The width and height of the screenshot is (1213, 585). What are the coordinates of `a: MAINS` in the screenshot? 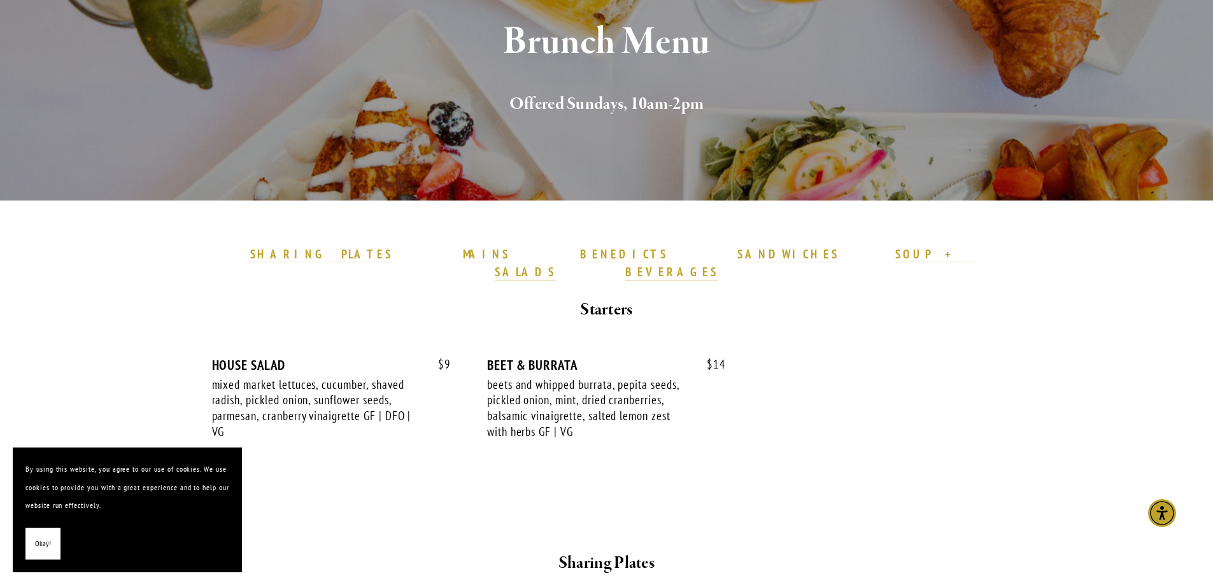 It's located at (486, 255).